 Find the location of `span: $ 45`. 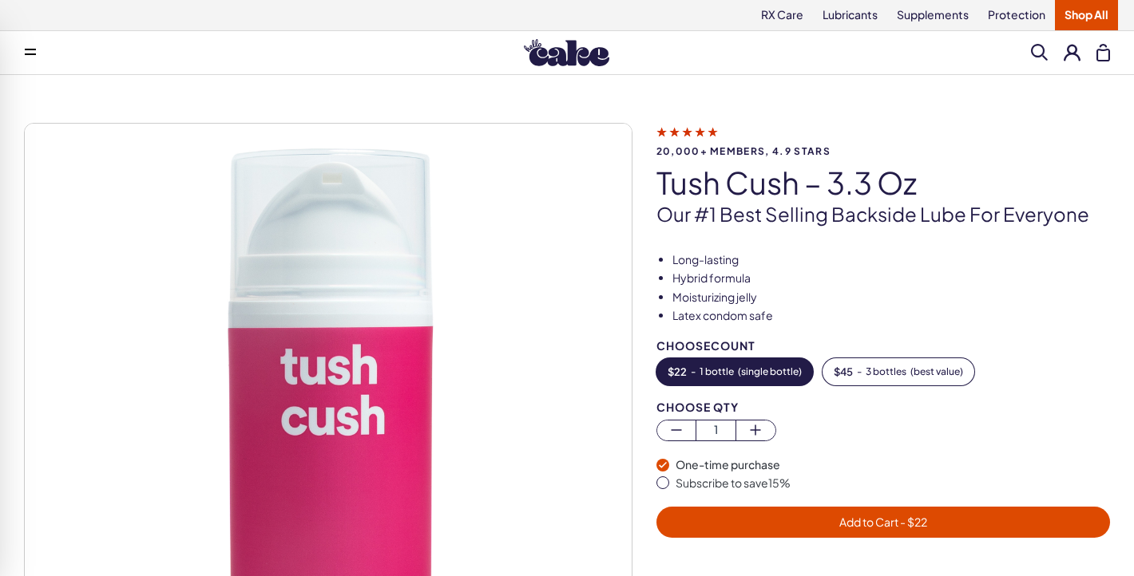

span: $ 45 is located at coordinates (843, 372).